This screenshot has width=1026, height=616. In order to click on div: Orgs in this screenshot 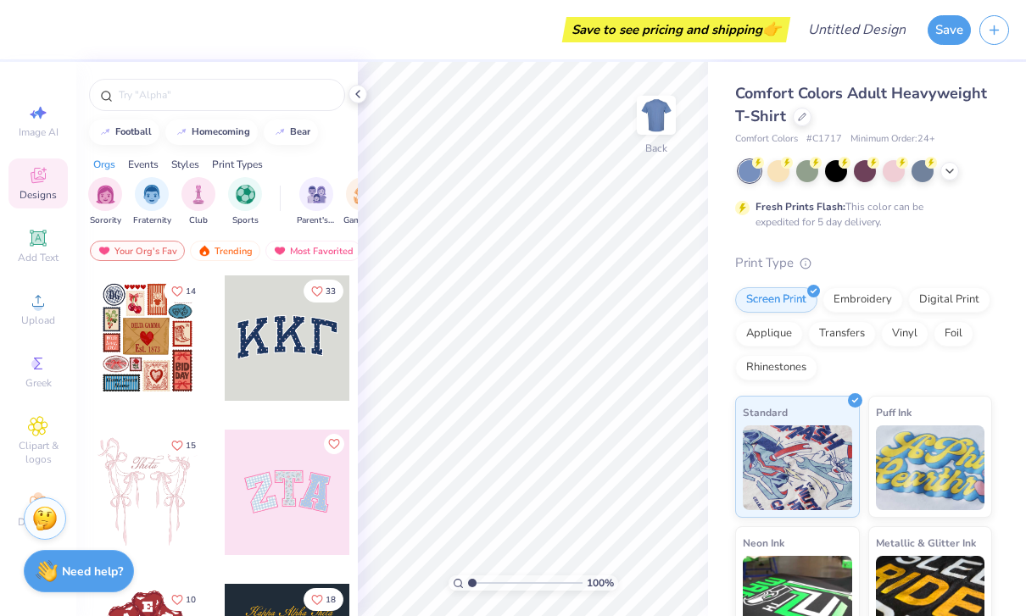, I will do `click(104, 164)`.